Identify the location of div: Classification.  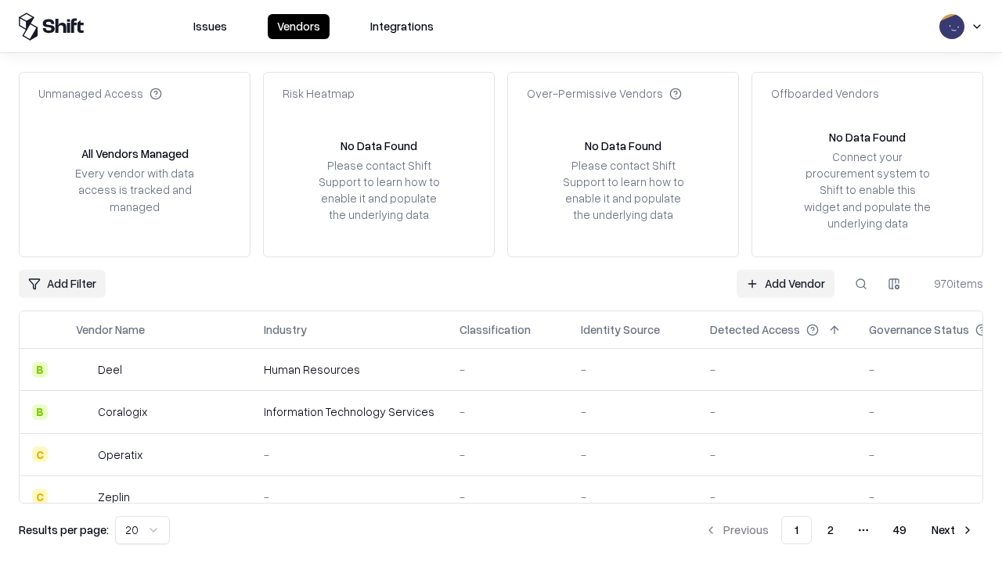
(495, 329).